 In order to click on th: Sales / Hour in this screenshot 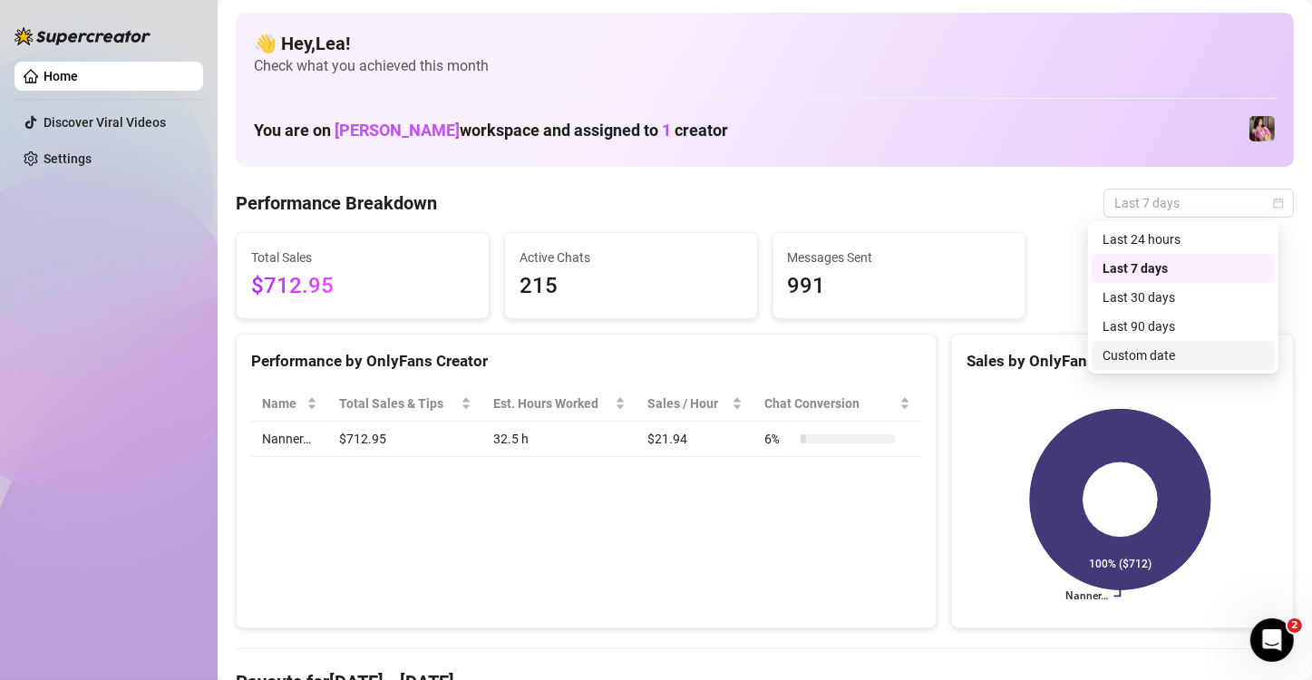, I will do `click(694, 403)`.